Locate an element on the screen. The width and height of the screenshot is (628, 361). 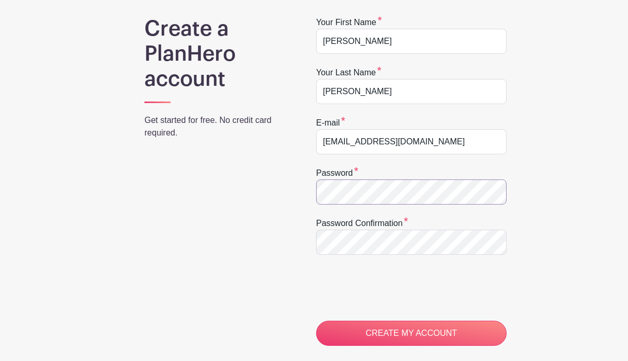
label: Password confirmation is located at coordinates (362, 223).